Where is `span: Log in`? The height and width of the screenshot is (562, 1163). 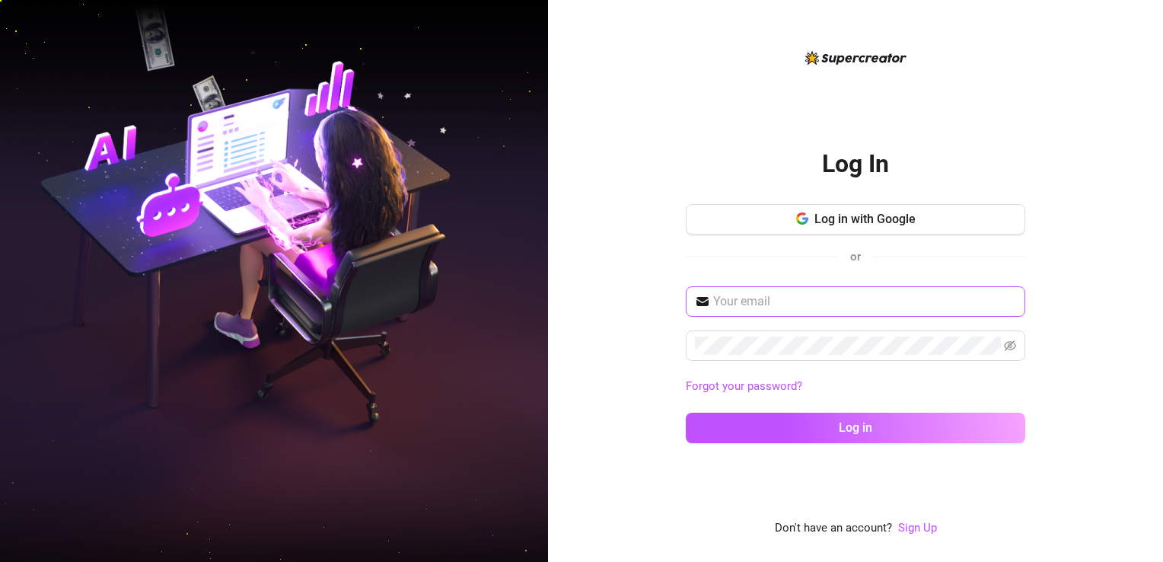
span: Log in is located at coordinates (855, 427).